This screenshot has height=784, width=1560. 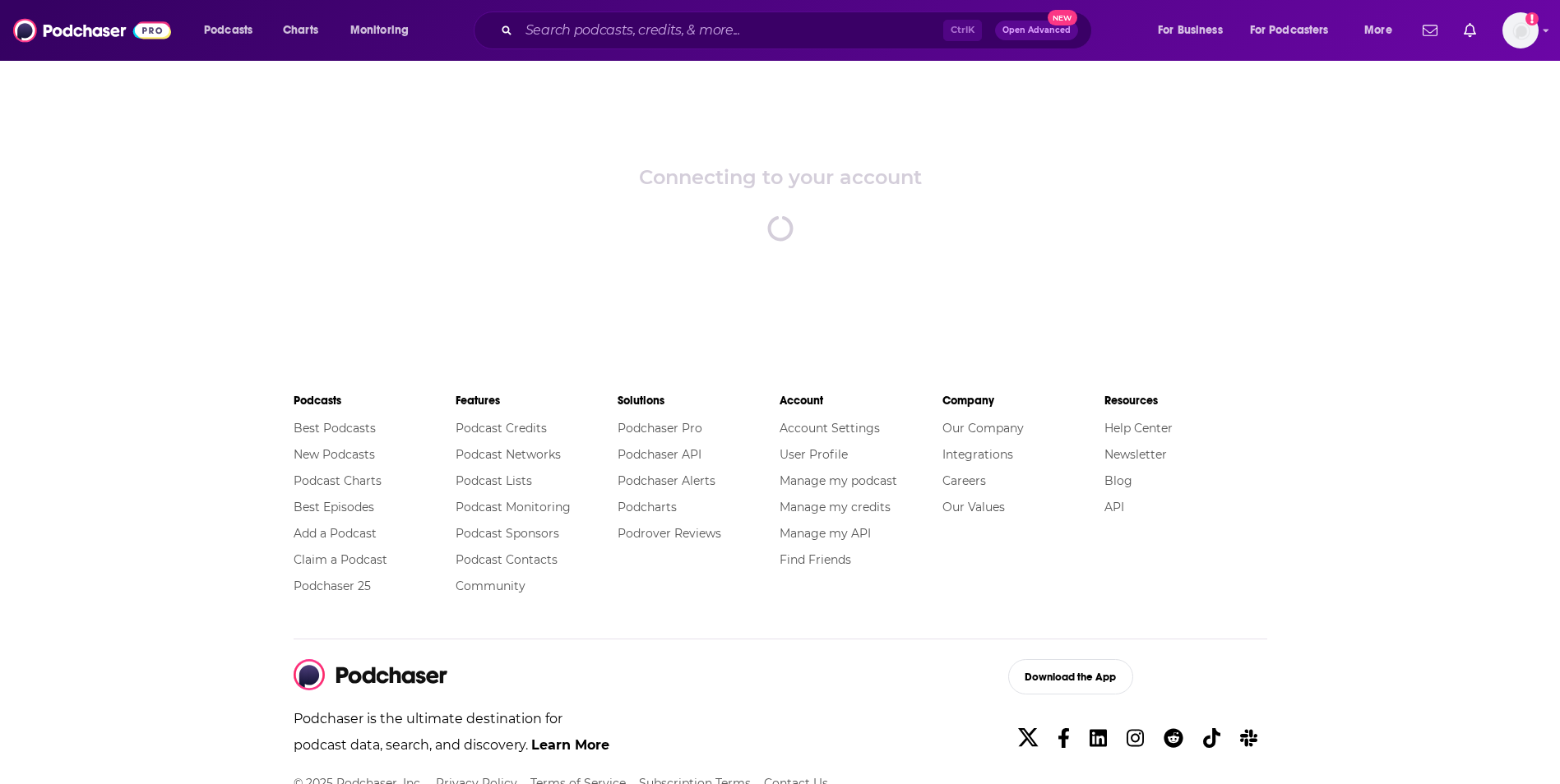 I want to click on a: Linkedin, so click(x=1098, y=738).